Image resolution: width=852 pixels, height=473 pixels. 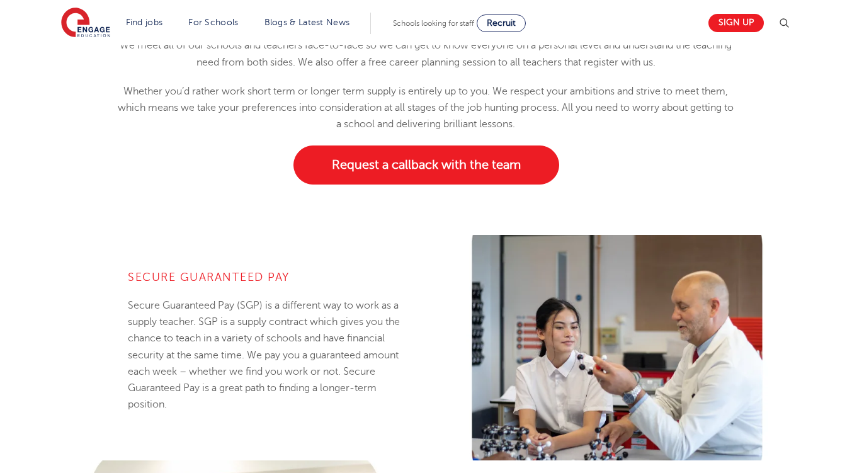 What do you see at coordinates (501, 23) in the screenshot?
I see `a: Recruit` at bounding box center [501, 23].